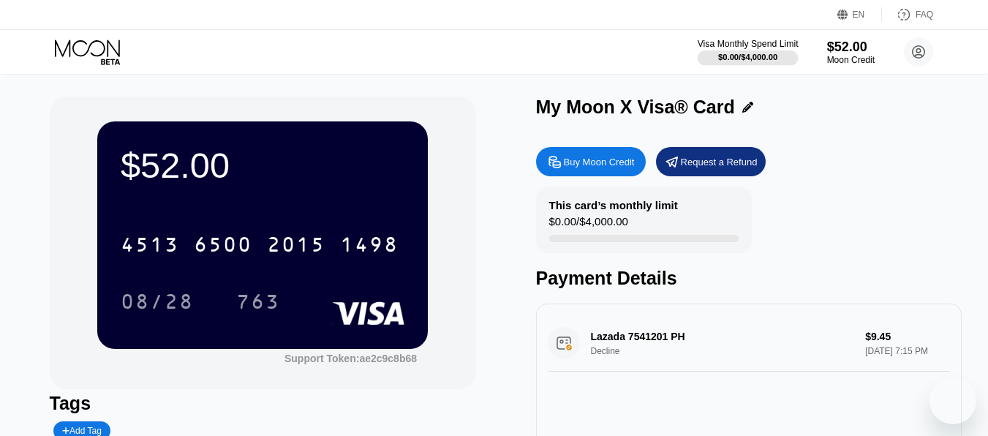 The image size is (988, 436). Describe the element at coordinates (150, 247) in the screenshot. I see `div: 4513` at that location.